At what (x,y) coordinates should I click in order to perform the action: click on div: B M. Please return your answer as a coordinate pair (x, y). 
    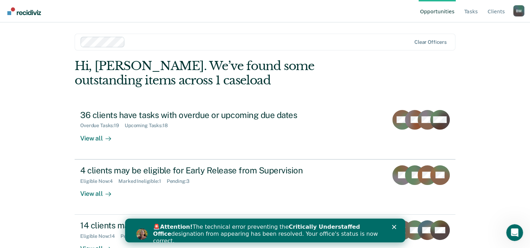
    Looking at the image, I should click on (519, 11).